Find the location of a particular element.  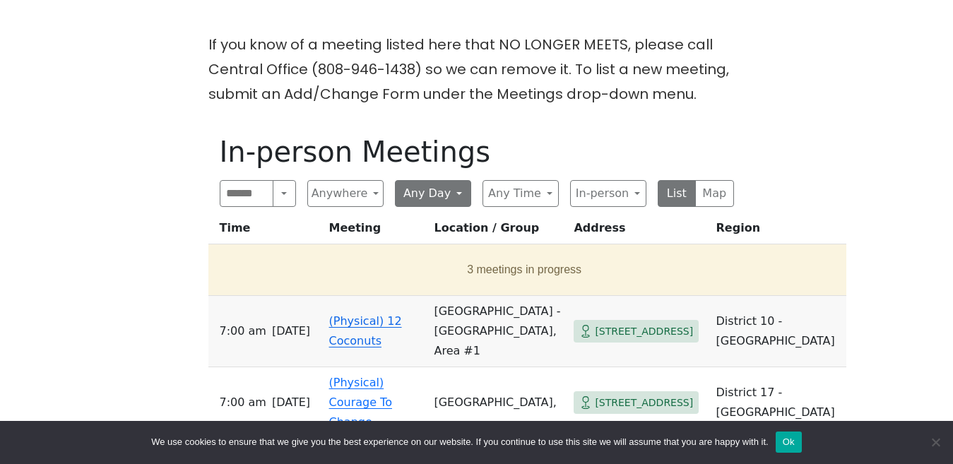

button: Ok is located at coordinates (788, 442).